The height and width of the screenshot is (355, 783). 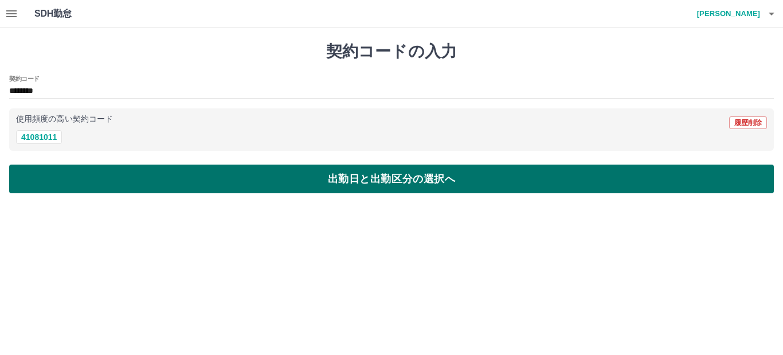 I want to click on button: 履歴削除, so click(x=748, y=123).